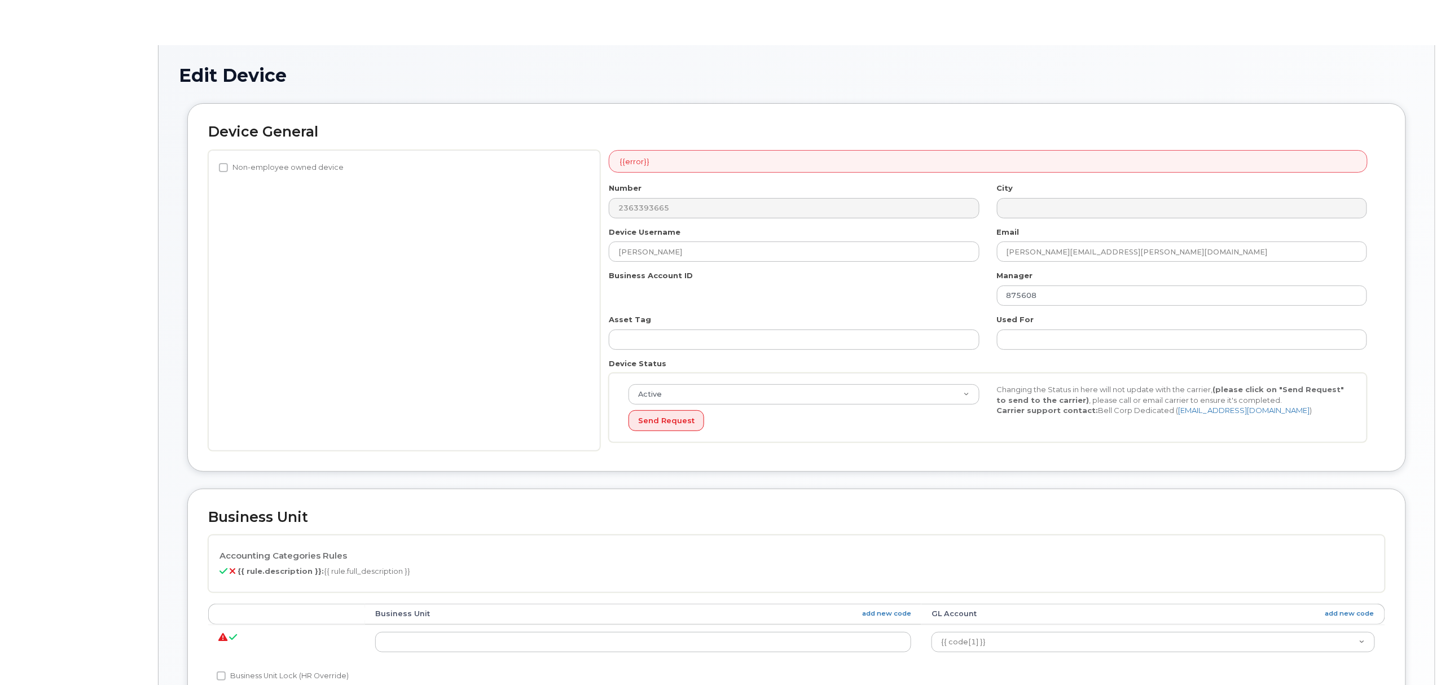 This screenshot has width=1441, height=685. Describe the element at coordinates (1016, 319) in the screenshot. I see `label: Used For` at that location.